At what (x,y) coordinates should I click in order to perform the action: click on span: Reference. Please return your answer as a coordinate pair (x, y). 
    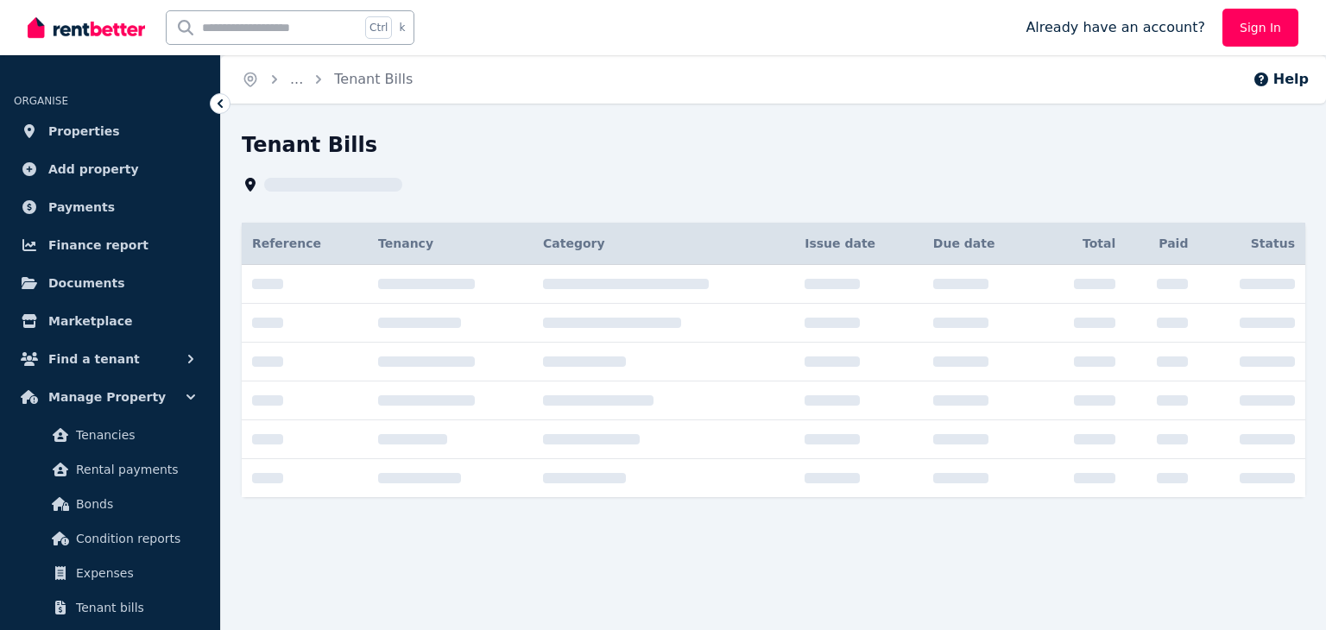
    Looking at the image, I should click on (287, 244).